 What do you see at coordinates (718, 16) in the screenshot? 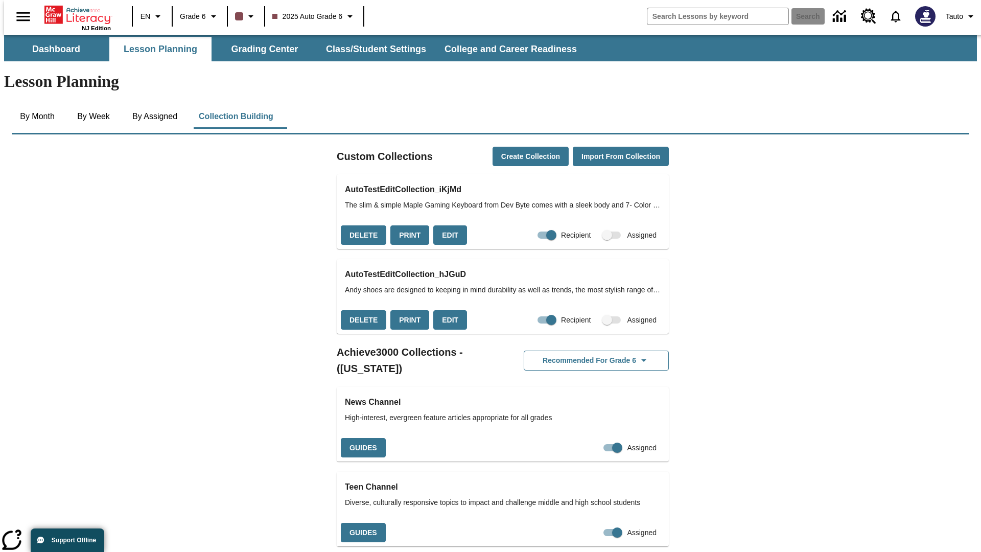
I see `input: search field` at bounding box center [718, 16].